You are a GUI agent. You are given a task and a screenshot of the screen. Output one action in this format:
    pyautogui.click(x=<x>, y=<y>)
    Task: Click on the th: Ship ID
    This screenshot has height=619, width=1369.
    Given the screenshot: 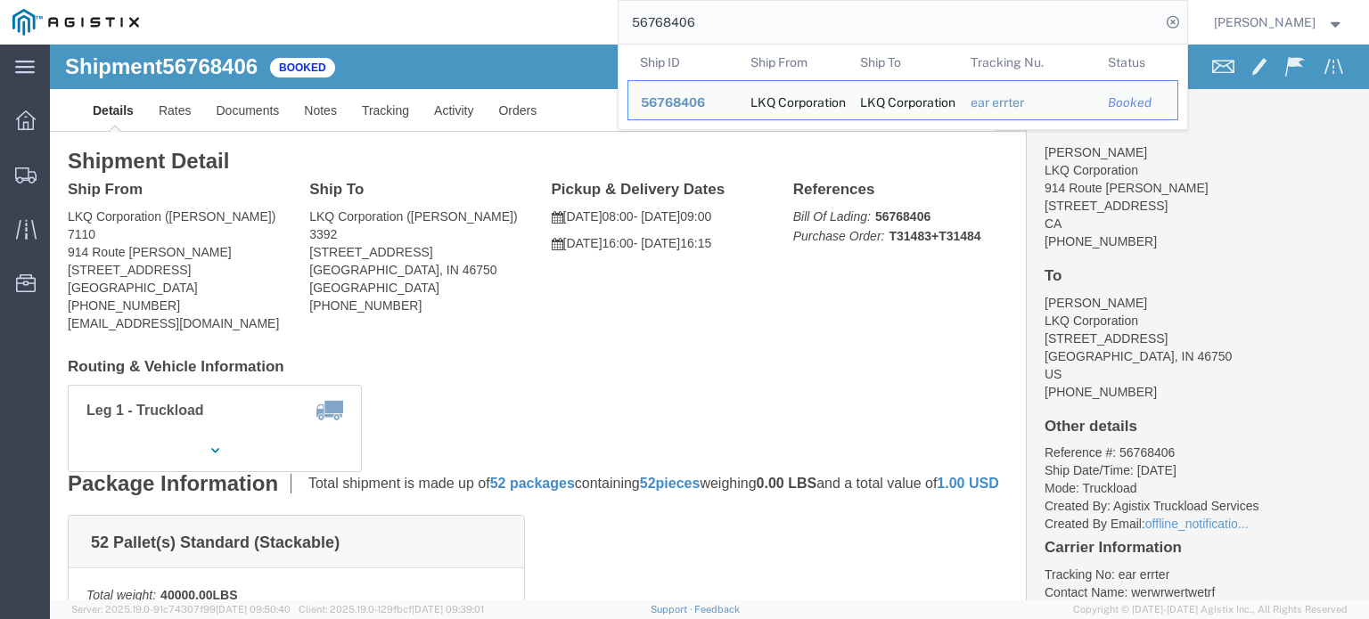 What is the action you would take?
    pyautogui.click(x=683, y=62)
    